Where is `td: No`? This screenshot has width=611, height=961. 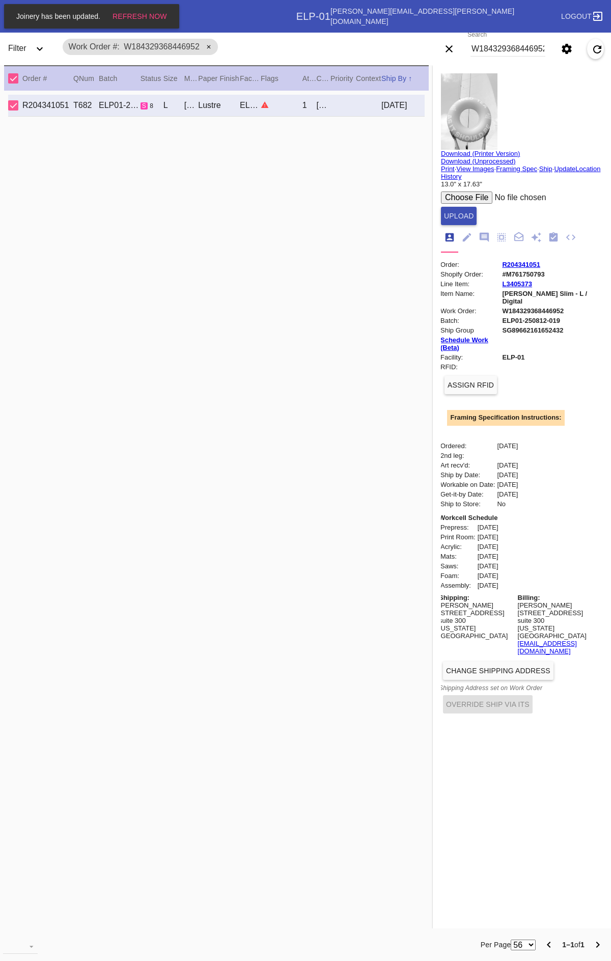
td: No is located at coordinates (507, 504).